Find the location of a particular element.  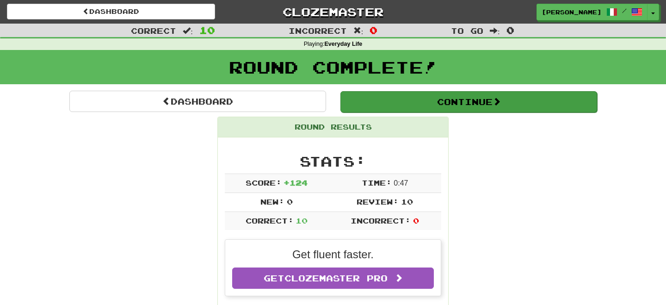

strong: Everyday Life is located at coordinates (343, 44).